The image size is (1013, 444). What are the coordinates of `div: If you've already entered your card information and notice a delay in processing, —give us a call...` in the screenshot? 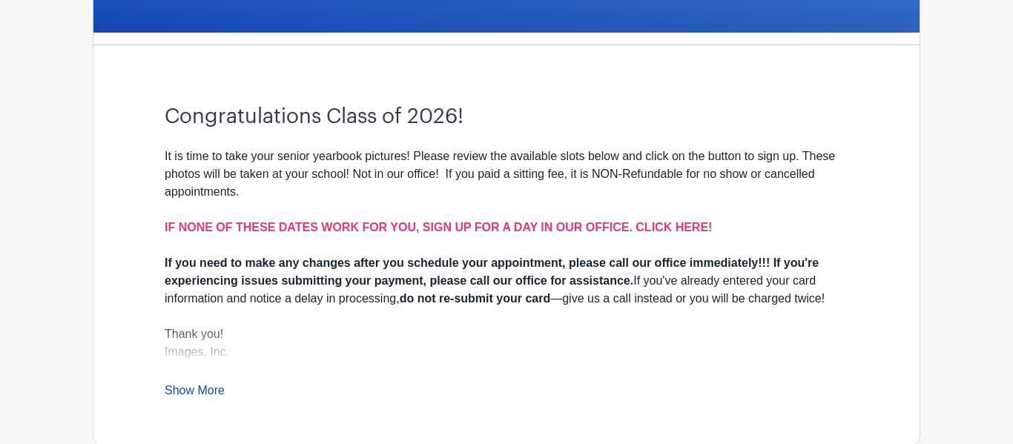 It's located at (506, 281).